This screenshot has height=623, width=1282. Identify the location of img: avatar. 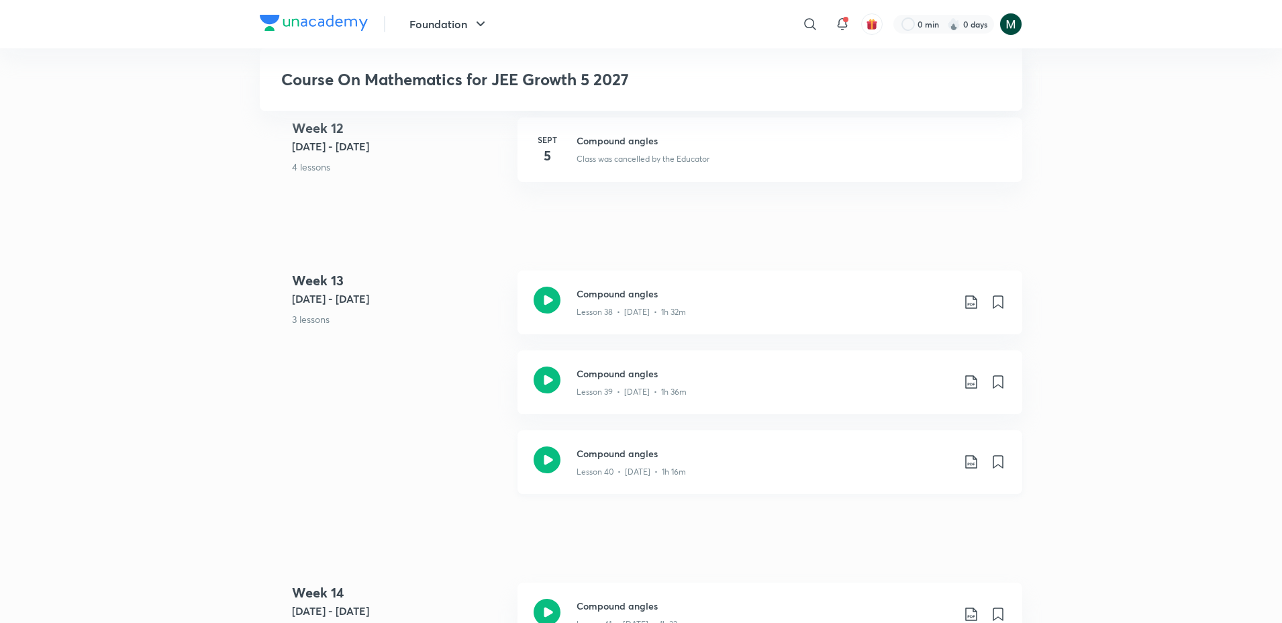
(872, 24).